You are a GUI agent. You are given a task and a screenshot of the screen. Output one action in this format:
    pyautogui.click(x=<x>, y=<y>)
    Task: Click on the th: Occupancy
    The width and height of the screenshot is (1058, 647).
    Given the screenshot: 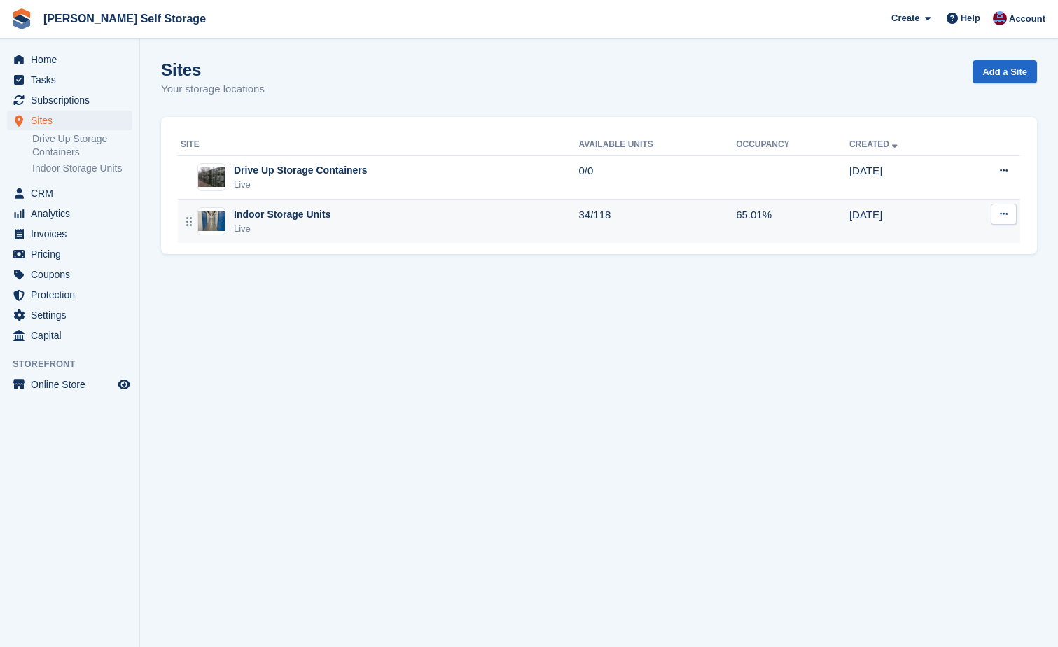 What is the action you would take?
    pyautogui.click(x=792, y=145)
    